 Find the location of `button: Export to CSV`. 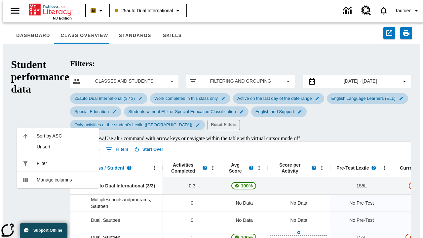

button: Export to CSV is located at coordinates (389, 33).